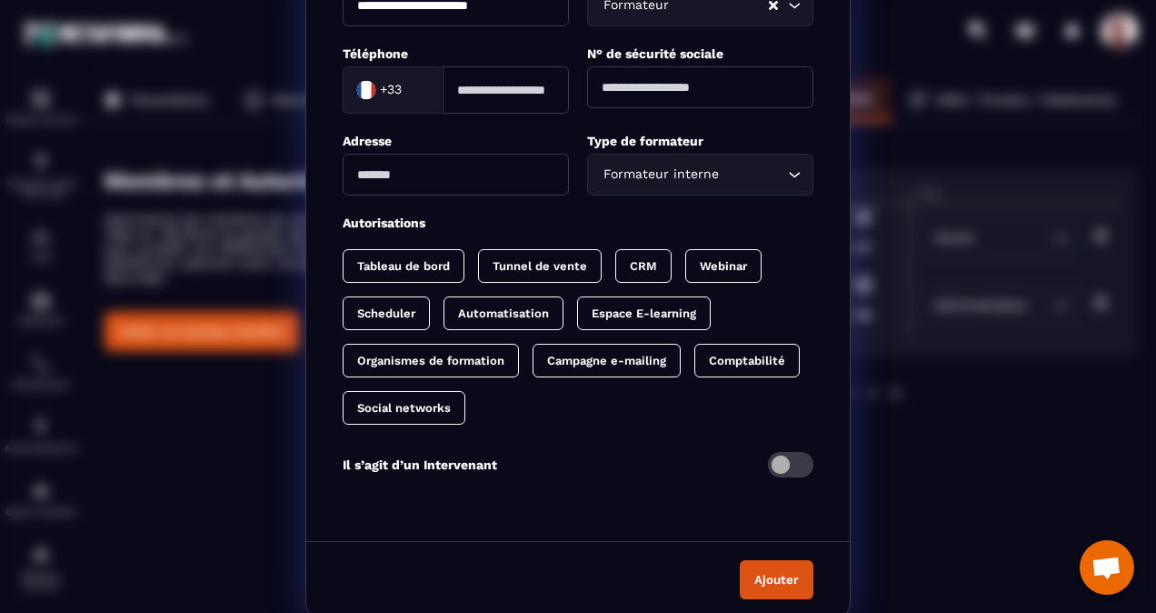 The width and height of the screenshot is (1156, 613). Describe the element at coordinates (404, 265) in the screenshot. I see `p: Tableau de bord` at that location.